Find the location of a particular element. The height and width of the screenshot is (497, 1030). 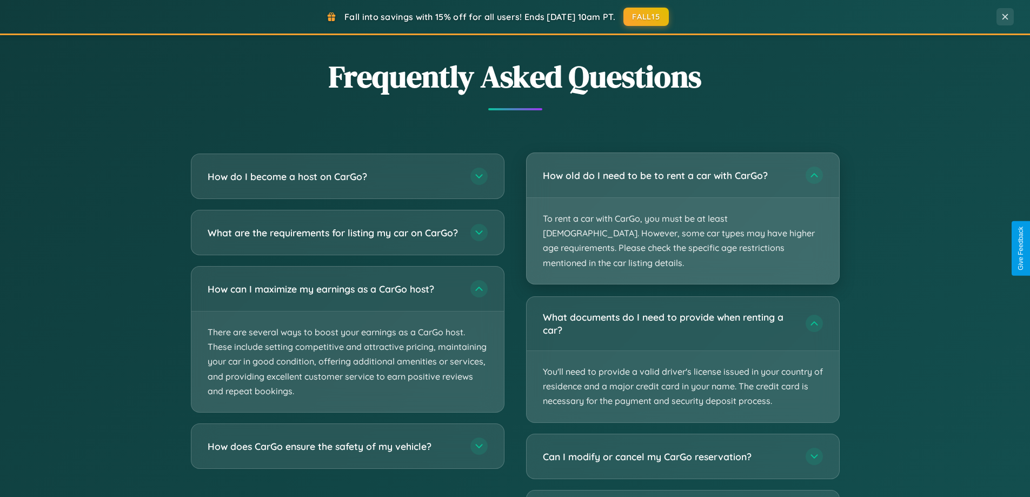

h3: Can I modify or cancel my CarGo reservation? is located at coordinates (669, 456).